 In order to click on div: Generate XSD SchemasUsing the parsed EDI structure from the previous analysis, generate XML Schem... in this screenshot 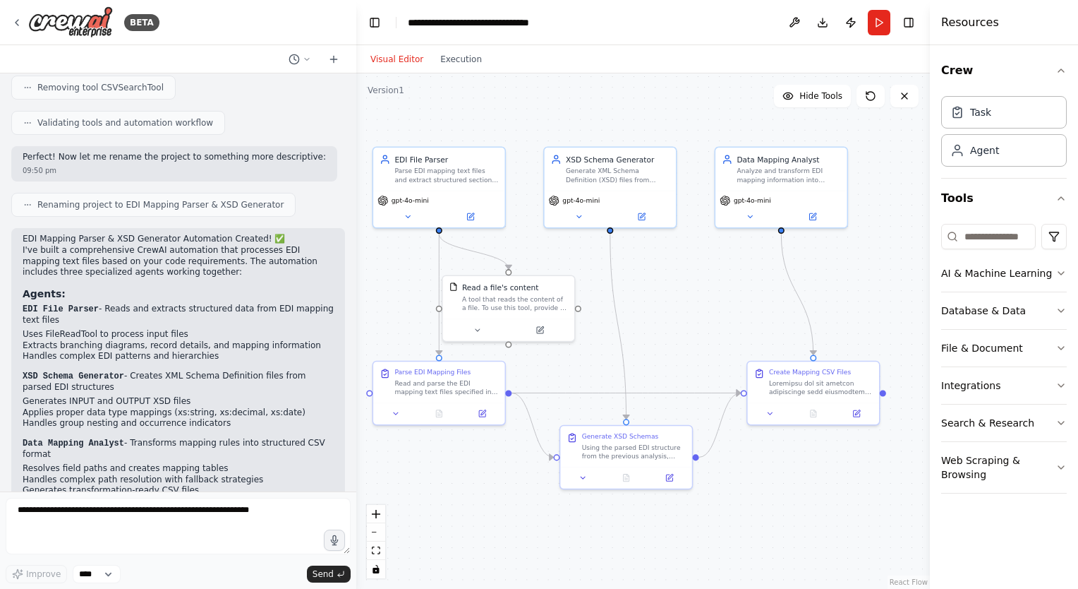, I will do `click(626, 457)`.